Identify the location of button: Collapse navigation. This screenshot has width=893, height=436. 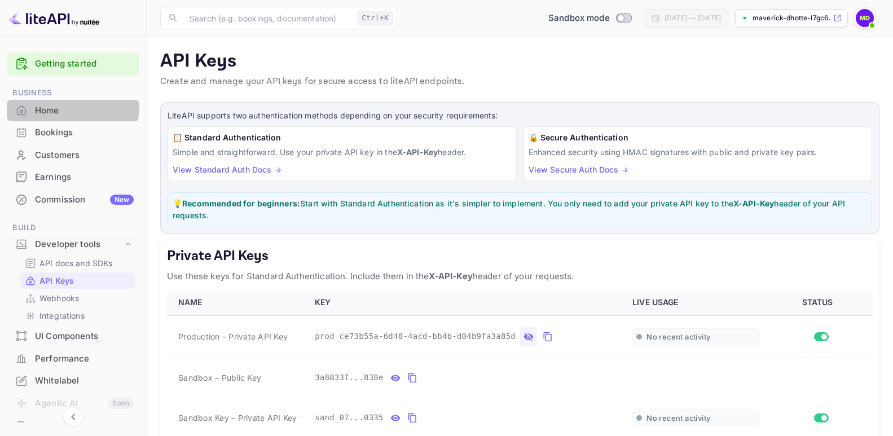
(73, 417).